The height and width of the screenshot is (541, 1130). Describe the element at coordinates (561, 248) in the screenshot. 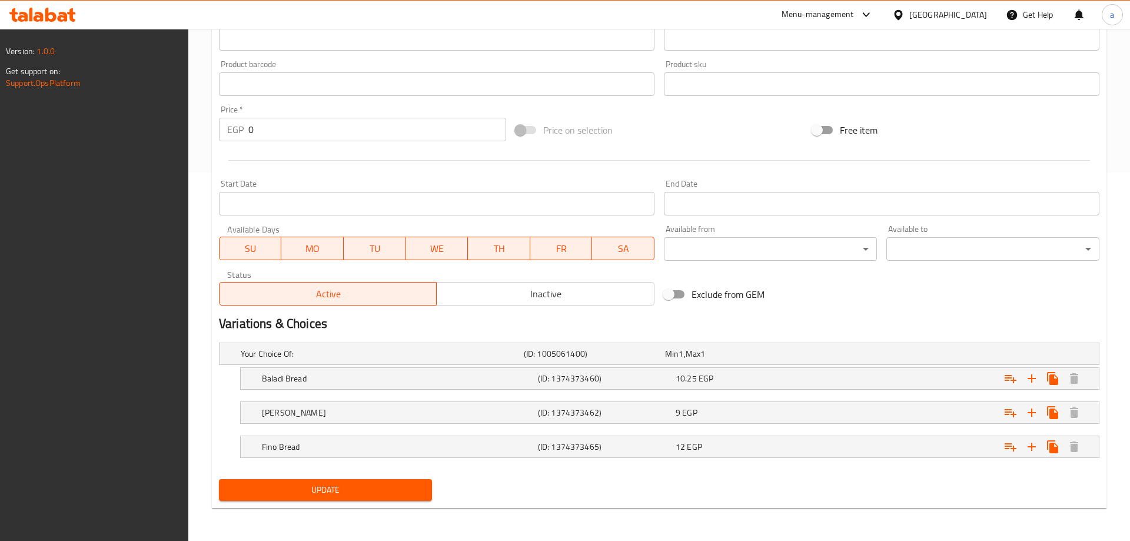

I see `button: FR` at that location.